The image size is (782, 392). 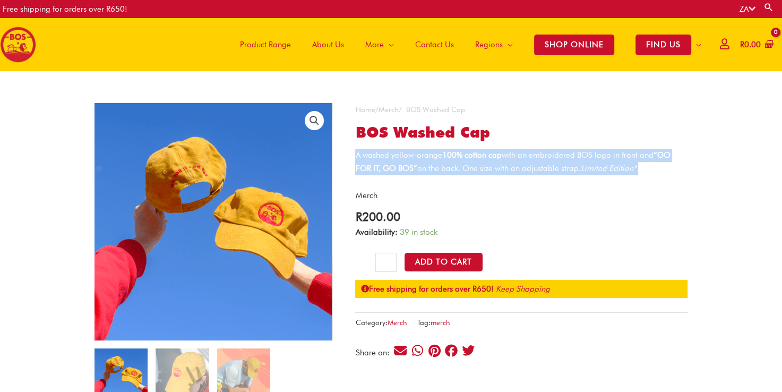 What do you see at coordinates (521, 195) in the screenshot?
I see `p: Merch` at bounding box center [521, 195].